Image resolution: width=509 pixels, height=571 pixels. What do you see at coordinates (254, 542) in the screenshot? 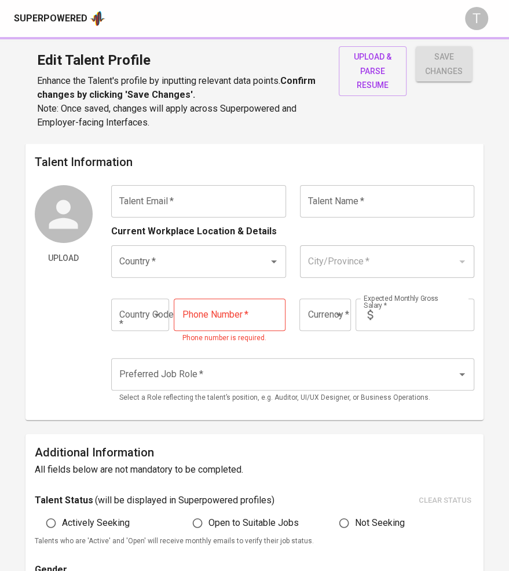
I see `p: Talents who are 'Active' and 'Open' will receive monthly emails to verify their job status.` at bounding box center [254, 542].